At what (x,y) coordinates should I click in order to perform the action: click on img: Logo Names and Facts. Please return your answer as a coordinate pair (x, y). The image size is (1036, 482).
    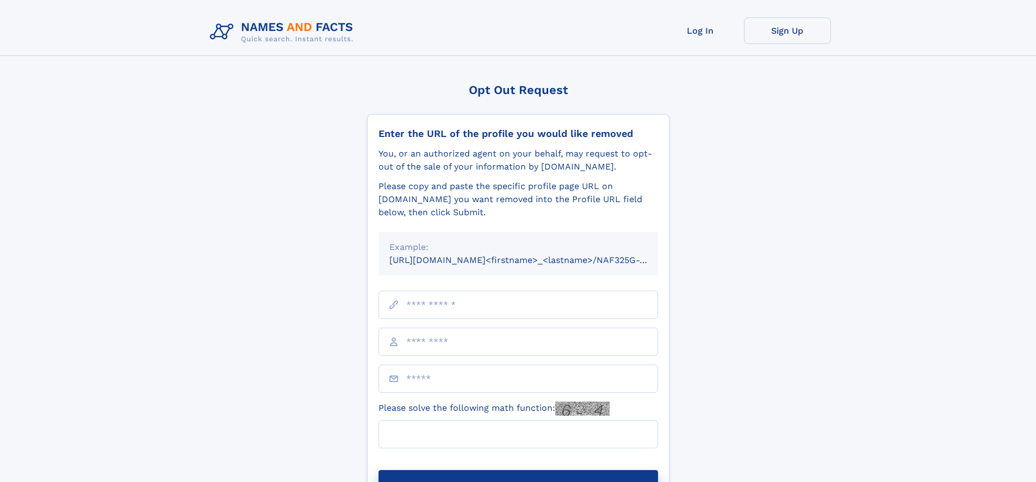
    Looking at the image, I should click on (284, 32).